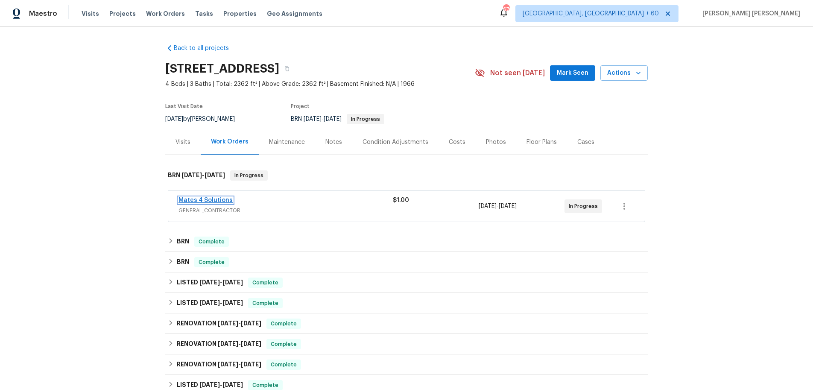  Describe the element at coordinates (586, 142) in the screenshot. I see `div: Cases` at that location.